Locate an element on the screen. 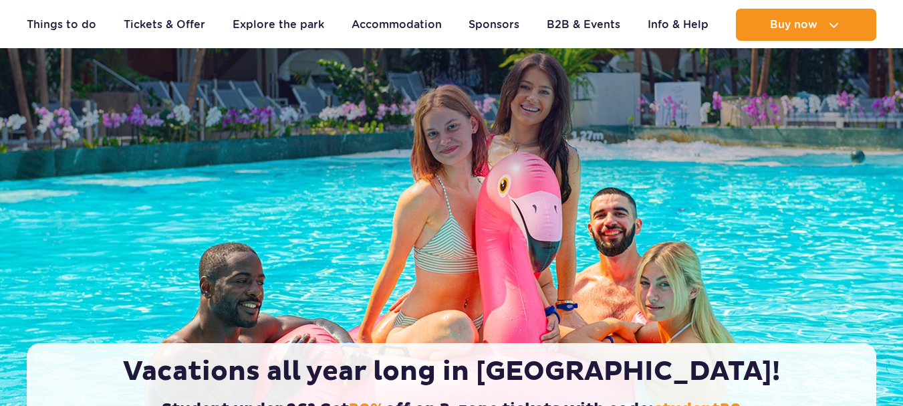  a: Things to do is located at coordinates (61, 25).